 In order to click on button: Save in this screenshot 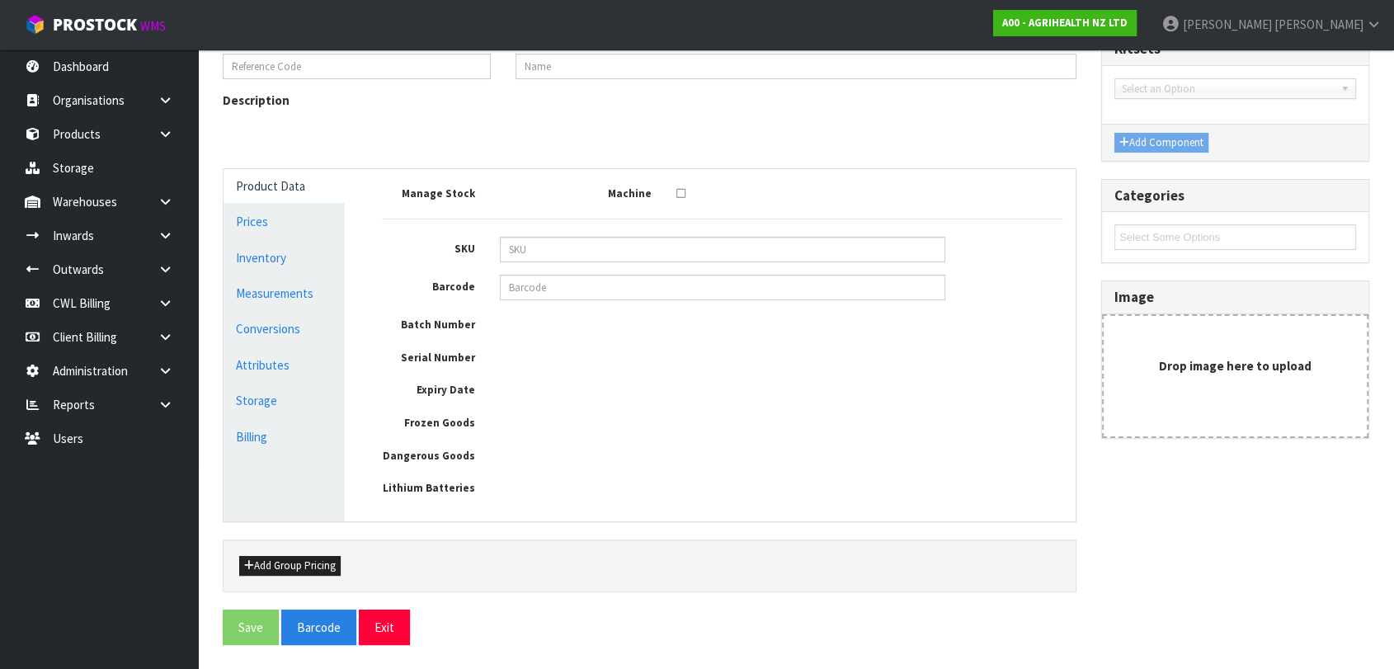, I will do `click(251, 627)`.